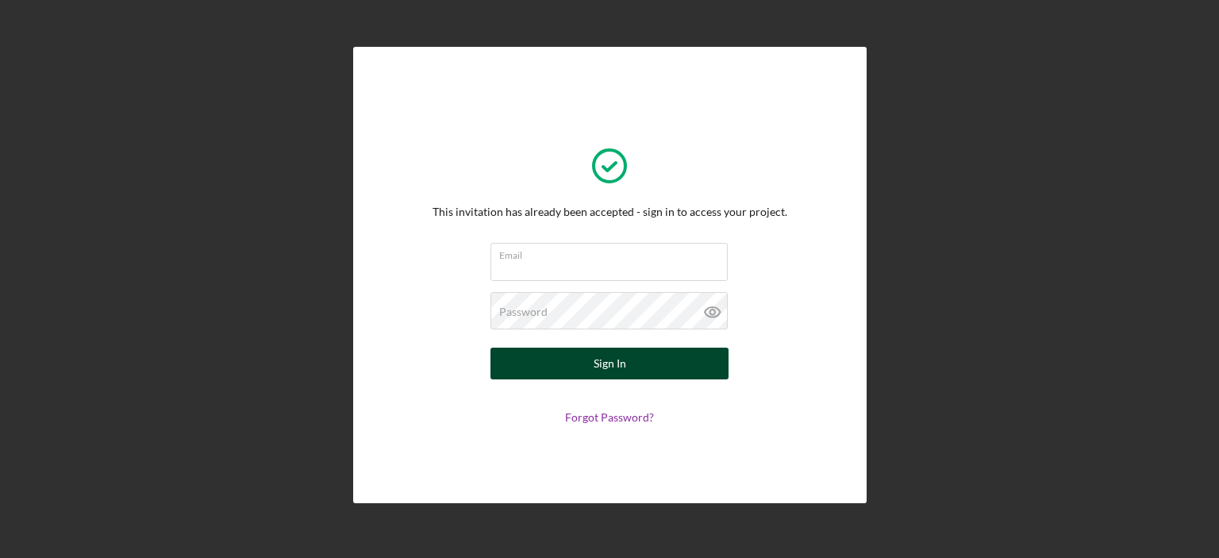 This screenshot has width=1219, height=558. I want to click on label: Password, so click(523, 312).